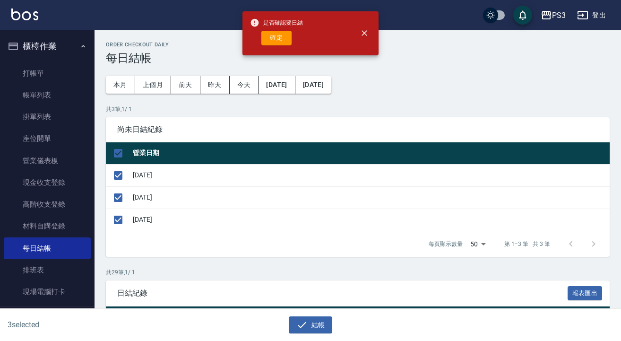  Describe the element at coordinates (153, 85) in the screenshot. I see `button: 上個月` at that location.